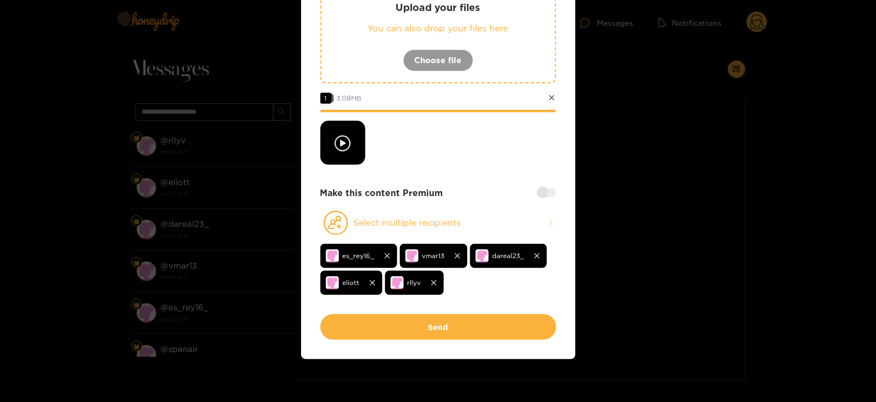 This screenshot has width=876, height=402. What do you see at coordinates (349, 98) in the screenshot?
I see `span: 3.08 MB` at bounding box center [349, 98].